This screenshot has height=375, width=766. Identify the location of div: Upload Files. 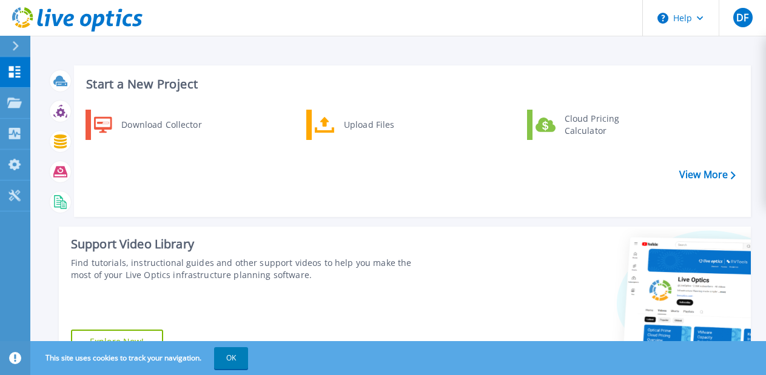
(383, 125).